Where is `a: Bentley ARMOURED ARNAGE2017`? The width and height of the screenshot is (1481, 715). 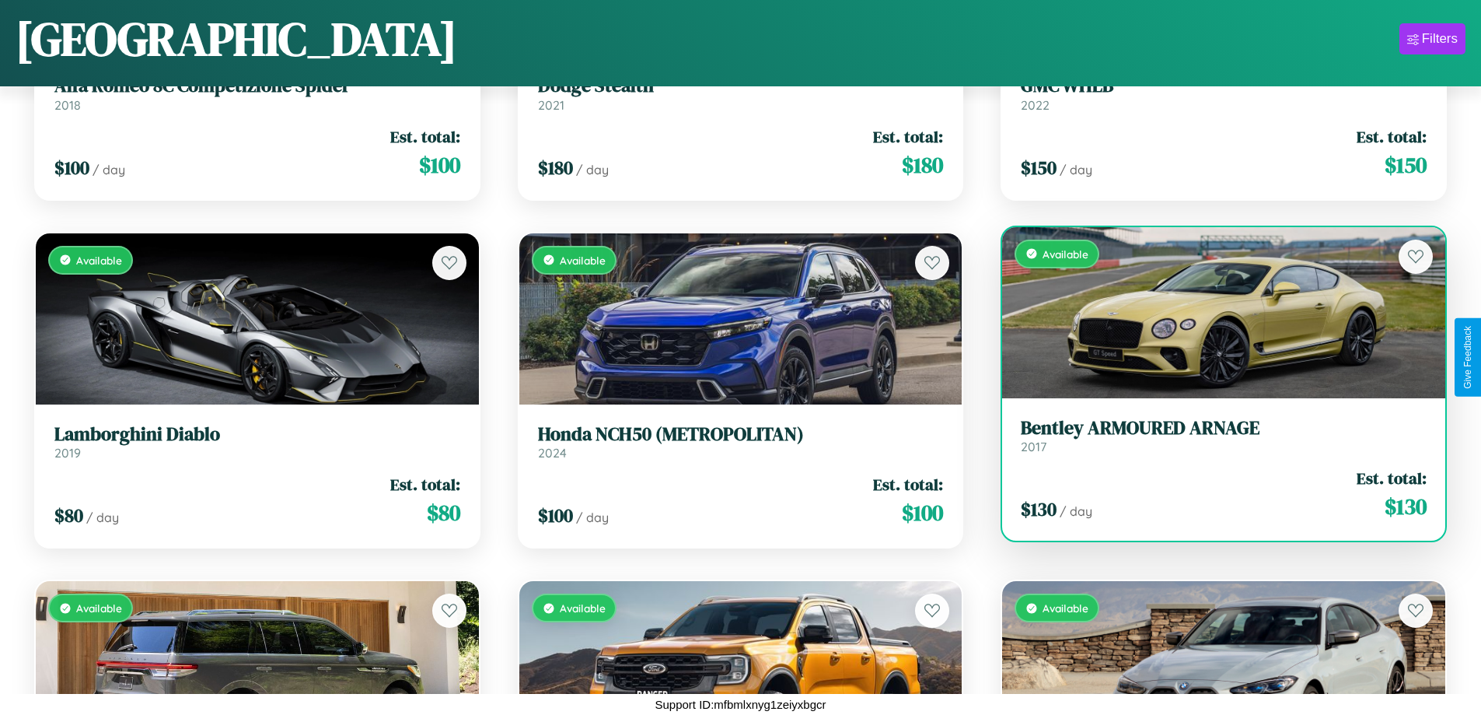
a: Bentley ARMOURED ARNAGE2017 is located at coordinates (1224, 435).